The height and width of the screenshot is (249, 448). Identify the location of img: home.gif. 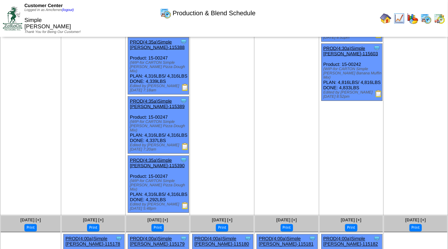
(386, 18).